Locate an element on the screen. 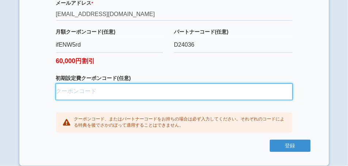  label: 60,000円割引 is located at coordinates (110, 59).